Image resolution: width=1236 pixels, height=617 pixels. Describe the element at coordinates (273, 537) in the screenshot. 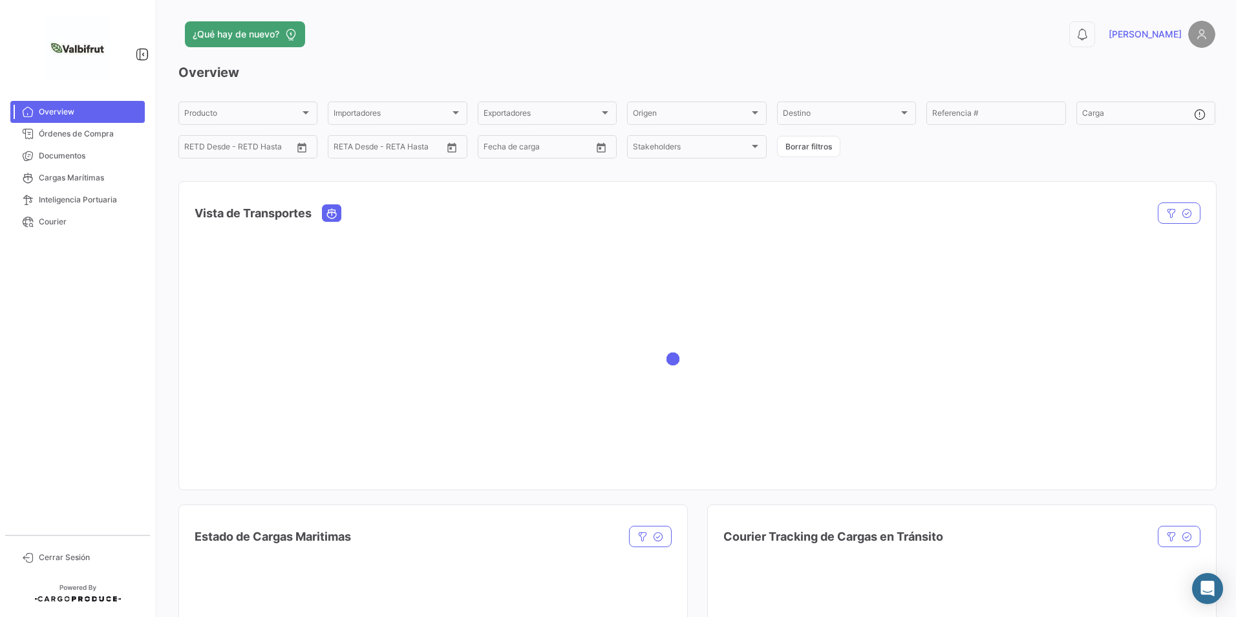

I see `h4: Estado de Cargas Maritimas` at that location.